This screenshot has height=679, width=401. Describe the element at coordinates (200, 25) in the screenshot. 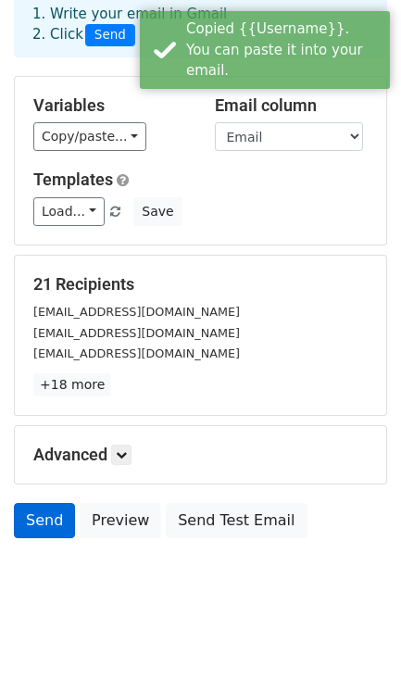

I see `div: 1. Write your email in Gmail 2. Click` at that location.